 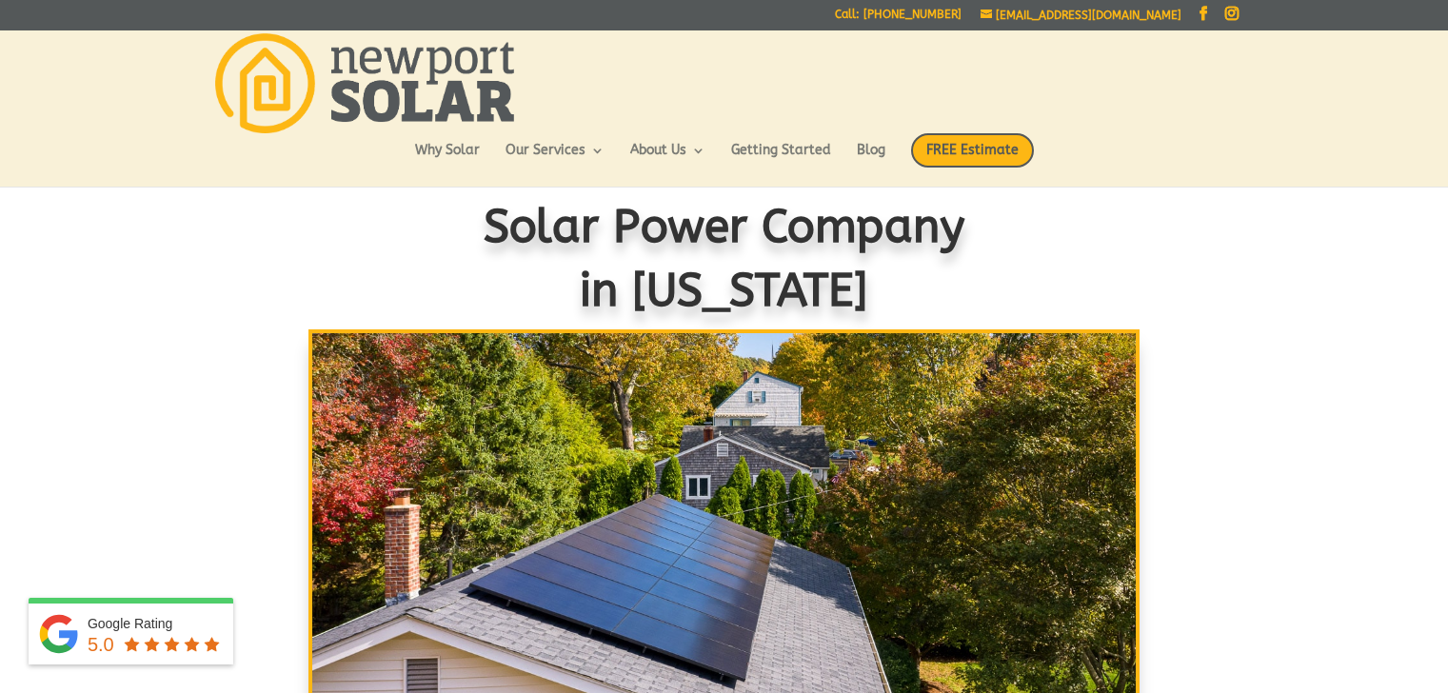 What do you see at coordinates (155, 624) in the screenshot?
I see `div: Google Rating` at bounding box center [155, 624].